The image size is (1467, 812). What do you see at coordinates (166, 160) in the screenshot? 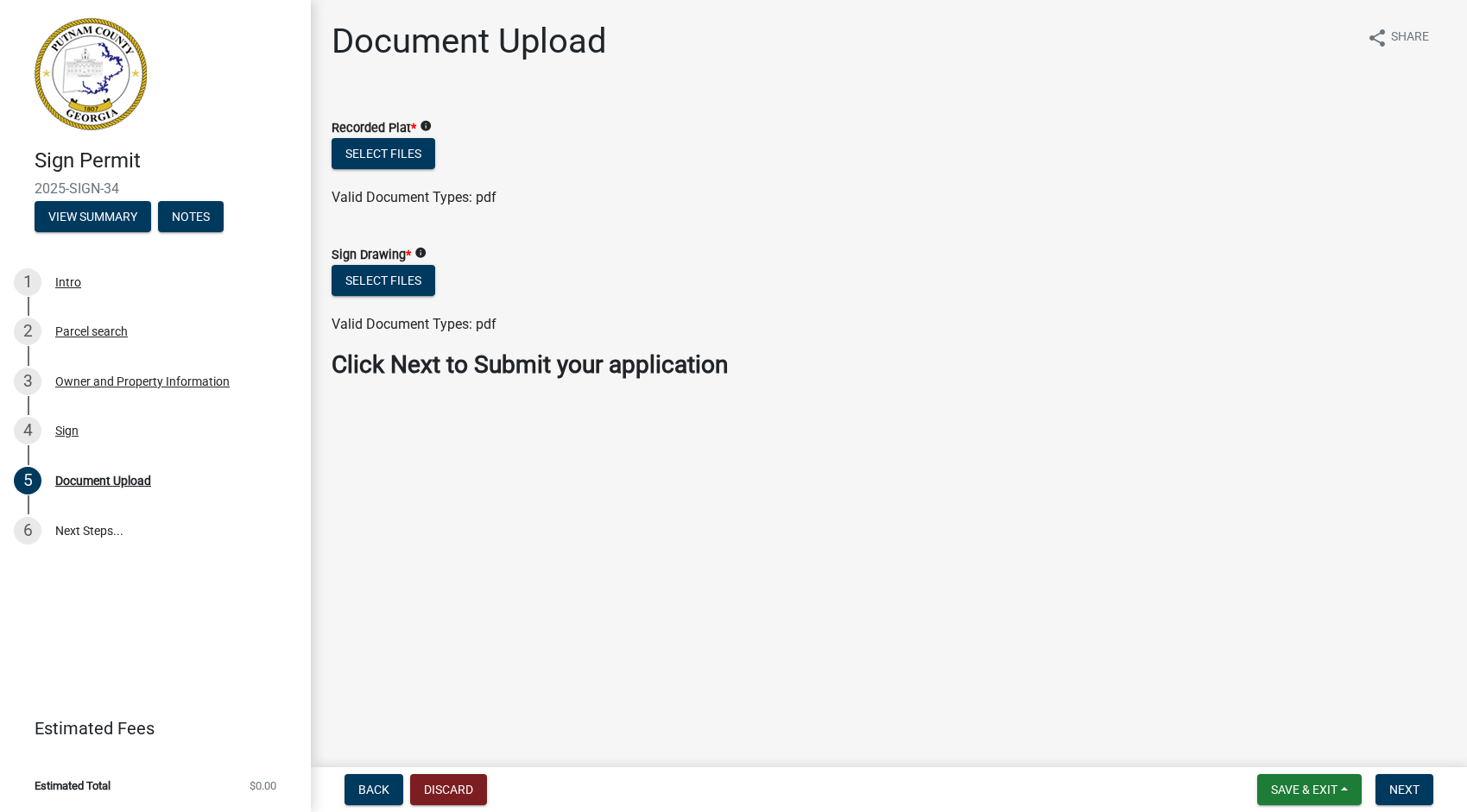
I see `h4: Sign Permit` at bounding box center [166, 160].